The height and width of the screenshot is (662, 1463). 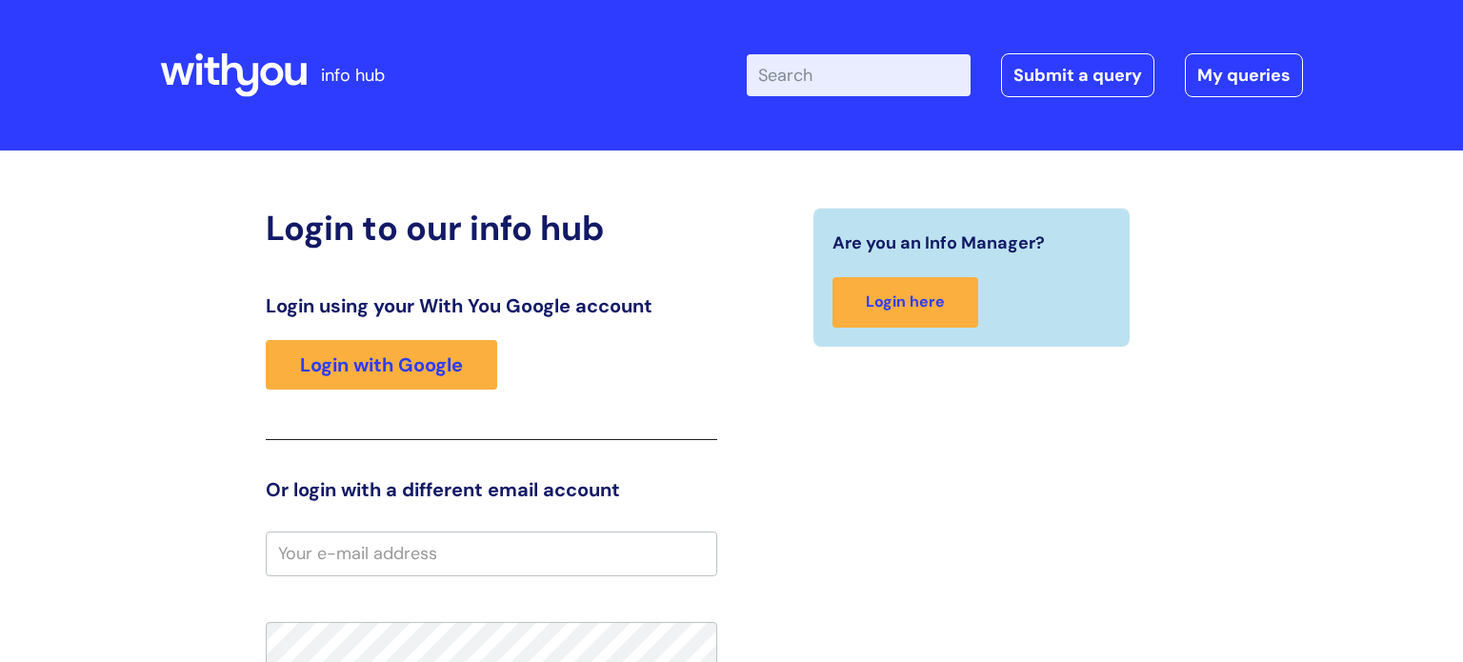 What do you see at coordinates (492, 306) in the screenshot?
I see `h3: Login using your With You Google account` at bounding box center [492, 306].